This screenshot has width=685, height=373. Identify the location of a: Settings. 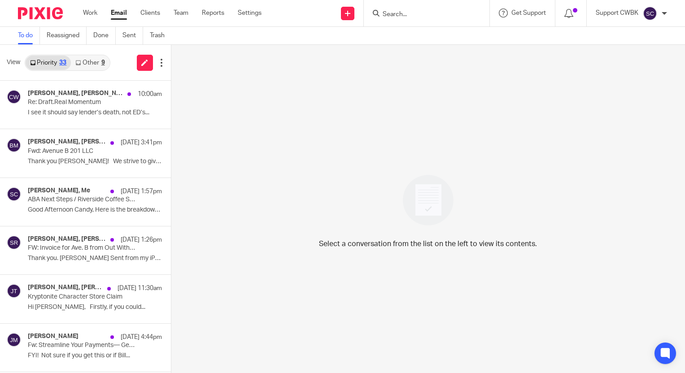
(250, 13).